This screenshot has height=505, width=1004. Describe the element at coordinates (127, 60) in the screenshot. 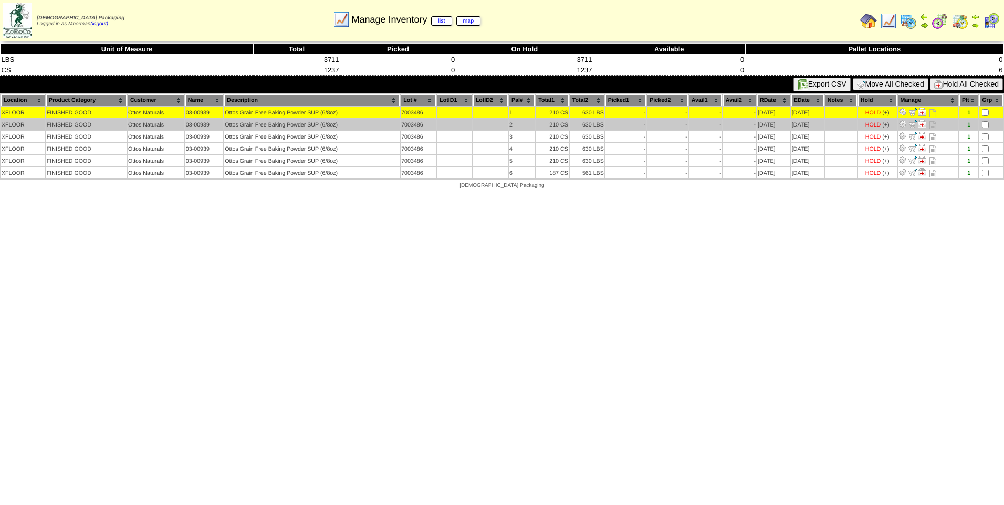

I see `td: LBS` at that location.